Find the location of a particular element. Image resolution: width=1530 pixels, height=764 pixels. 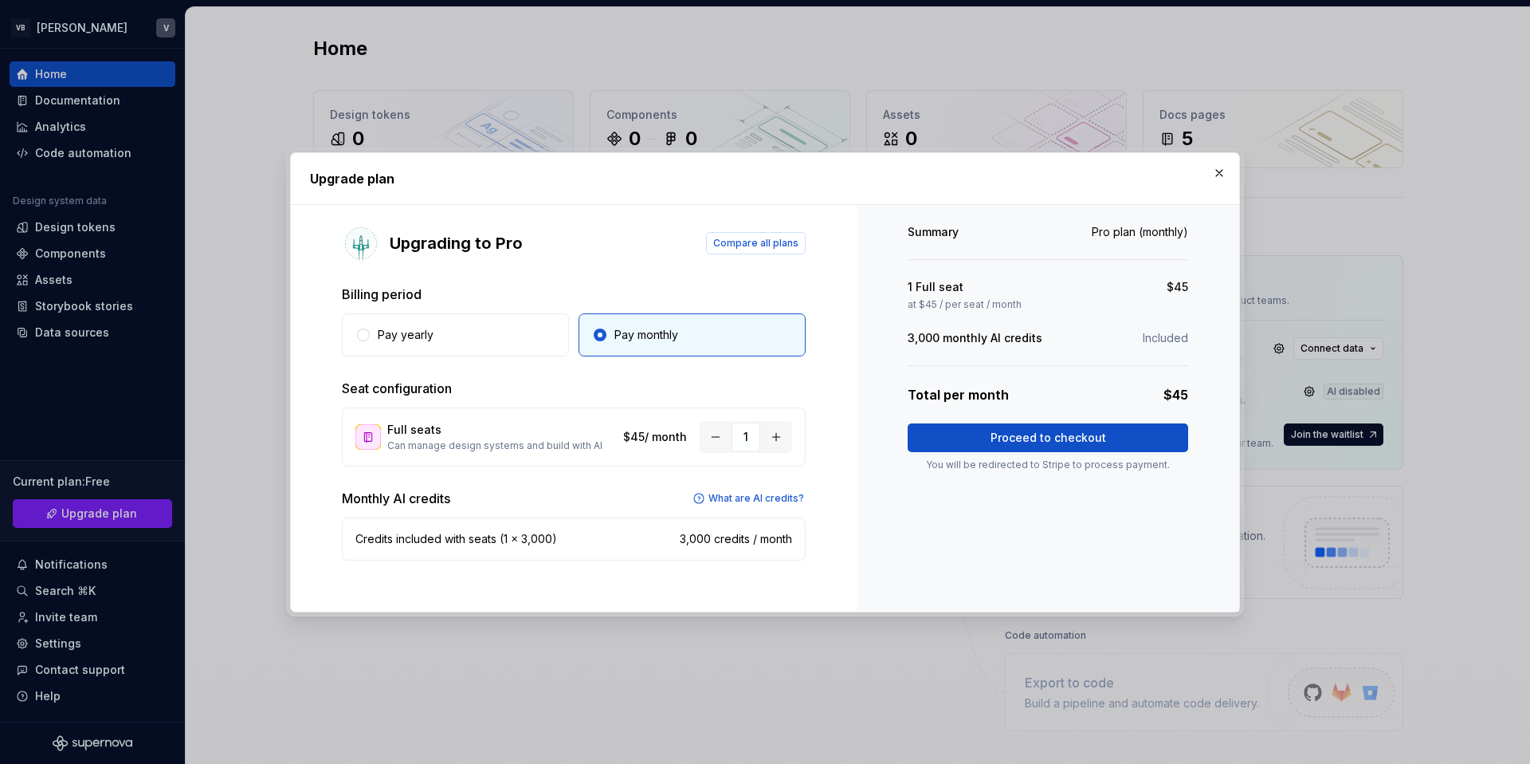

p: You will be redirected to Stripe to process payment. is located at coordinates (1048, 465).